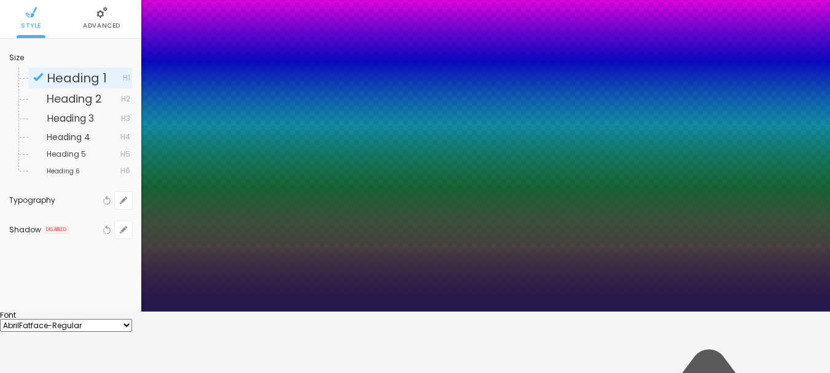  Describe the element at coordinates (63, 171) in the screenshot. I see `span: Heading 6` at that location.